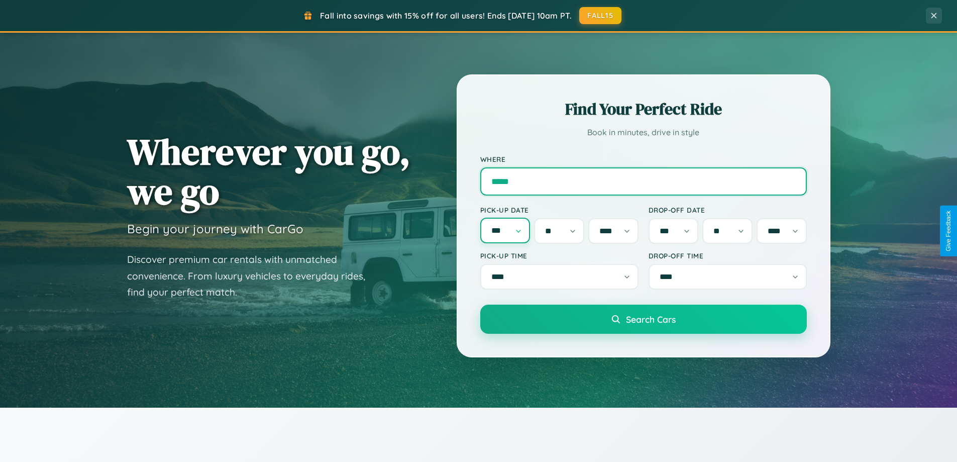  What do you see at coordinates (215, 229) in the screenshot?
I see `h3: Begin your journey with CarGo` at bounding box center [215, 229].